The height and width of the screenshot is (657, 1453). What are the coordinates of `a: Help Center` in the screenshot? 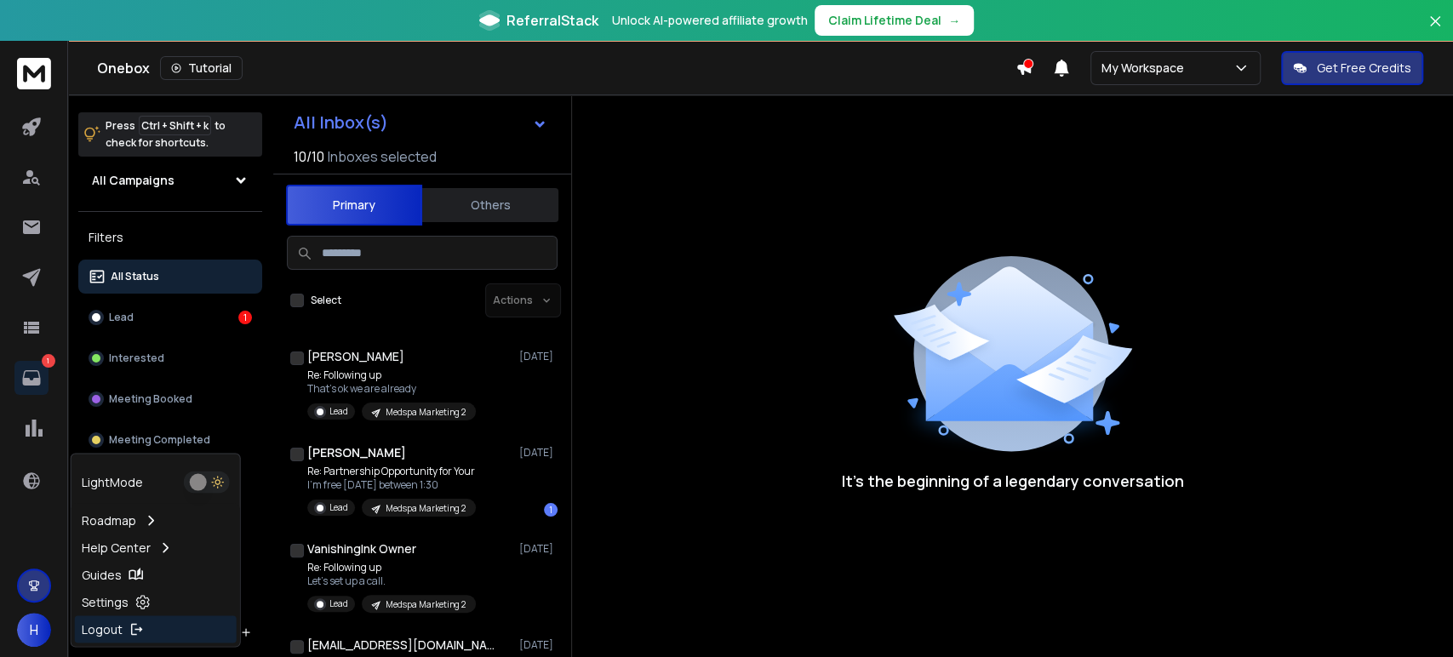 It's located at (156, 547).